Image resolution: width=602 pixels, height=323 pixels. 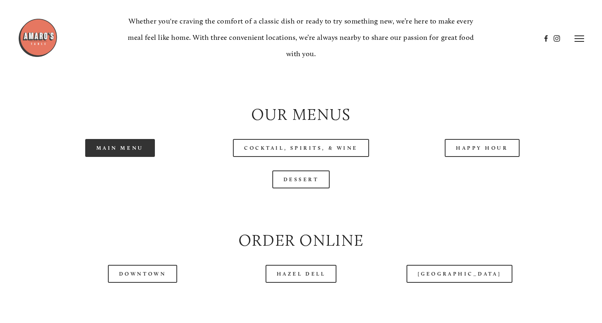 I want to click on a: Hazel Dell, so click(x=301, y=274).